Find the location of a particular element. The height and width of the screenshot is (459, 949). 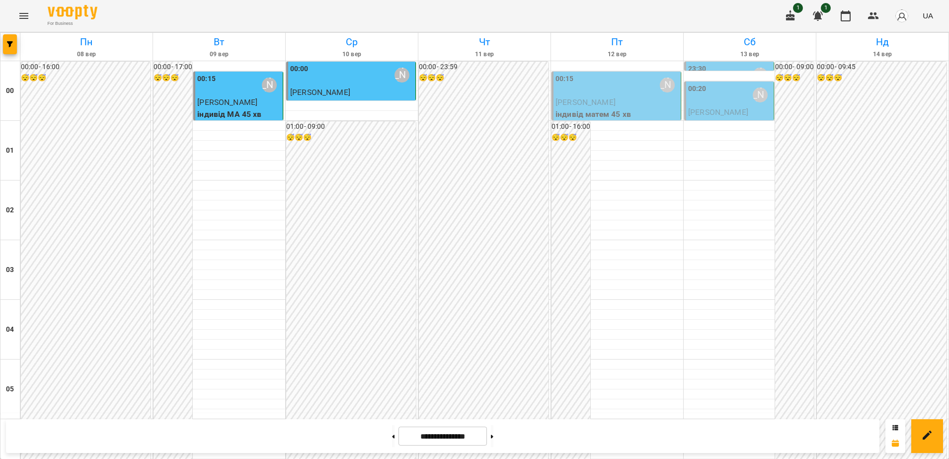

span: For Business is located at coordinates (73, 23).